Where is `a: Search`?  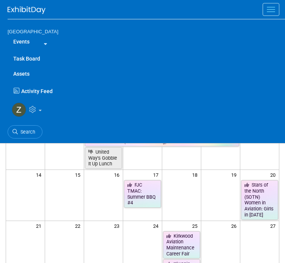
a: Search is located at coordinates (25, 132).